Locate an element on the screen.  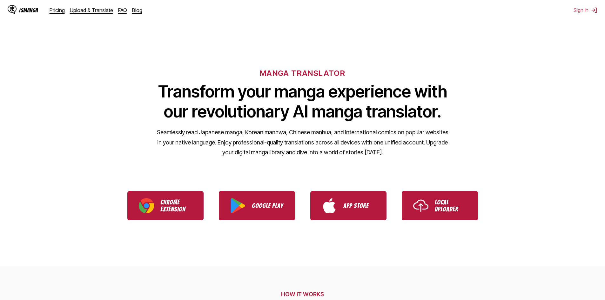
p: Google Play is located at coordinates (268, 206).